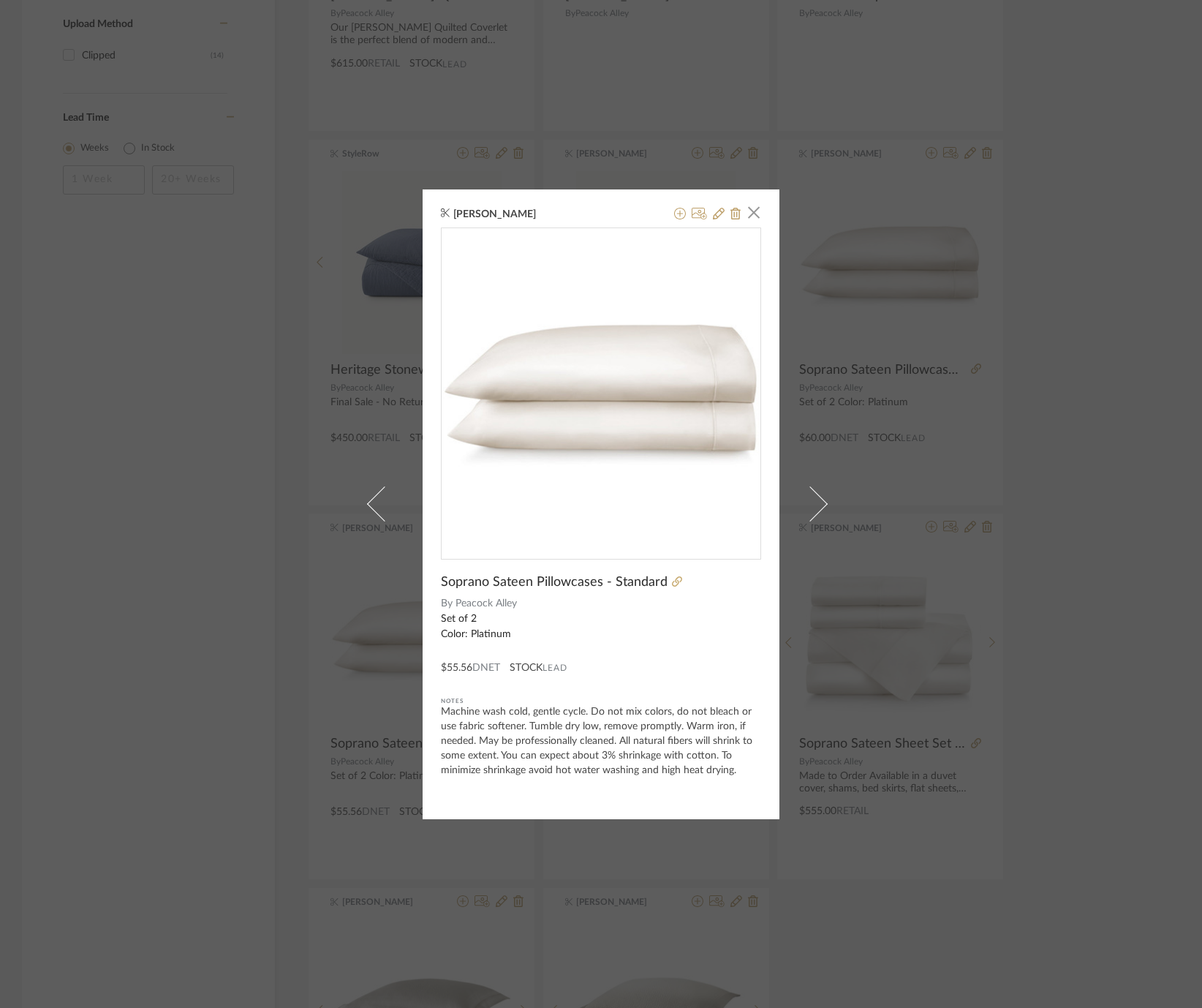  I want to click on span: Soprano Sateen Pillowcases - Standard, so click(554, 582).